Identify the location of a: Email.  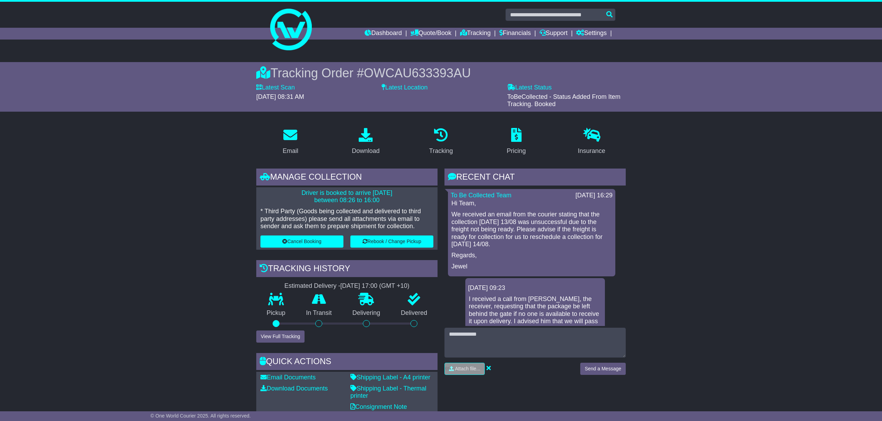
(290, 142).